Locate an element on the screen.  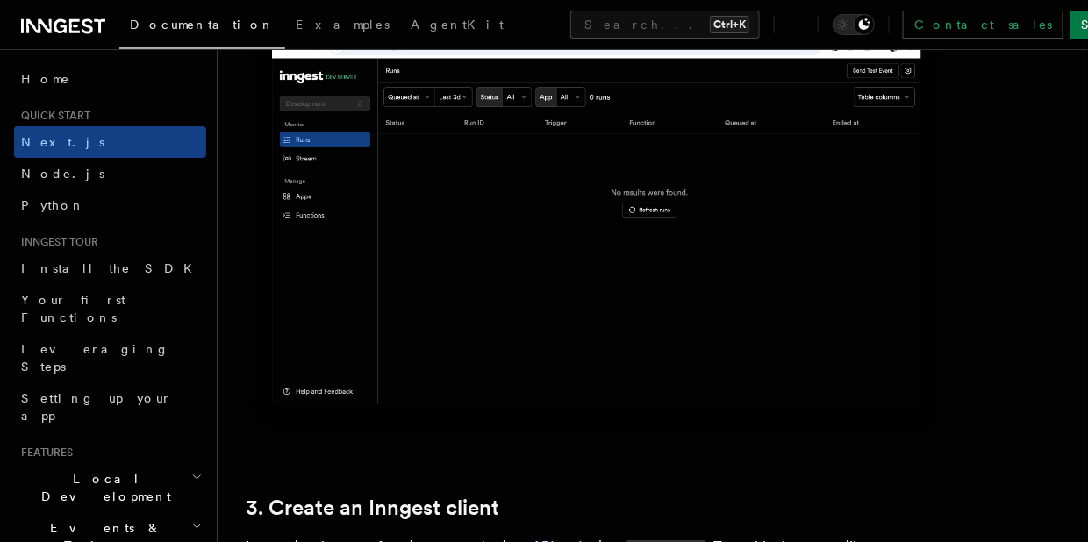
a: Node.js is located at coordinates (110, 174).